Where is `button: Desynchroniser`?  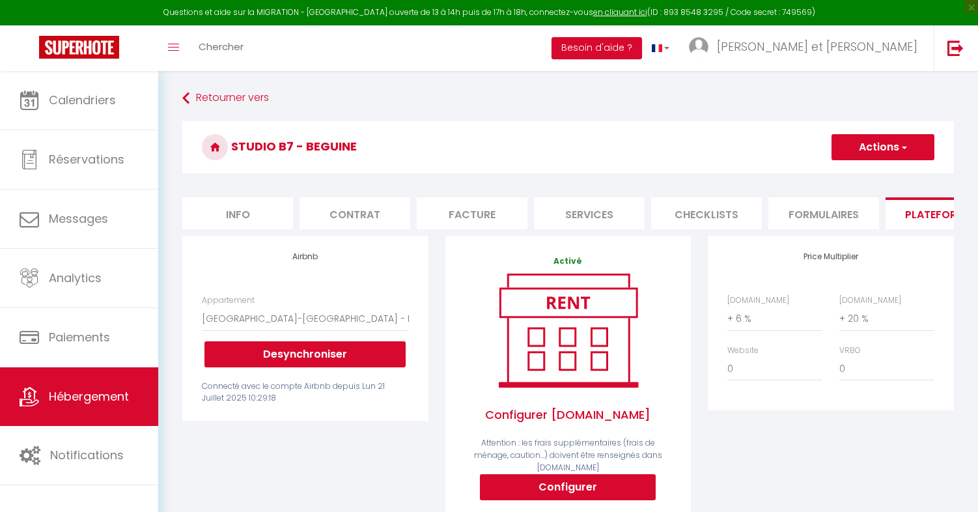 button: Desynchroniser is located at coordinates (305, 354).